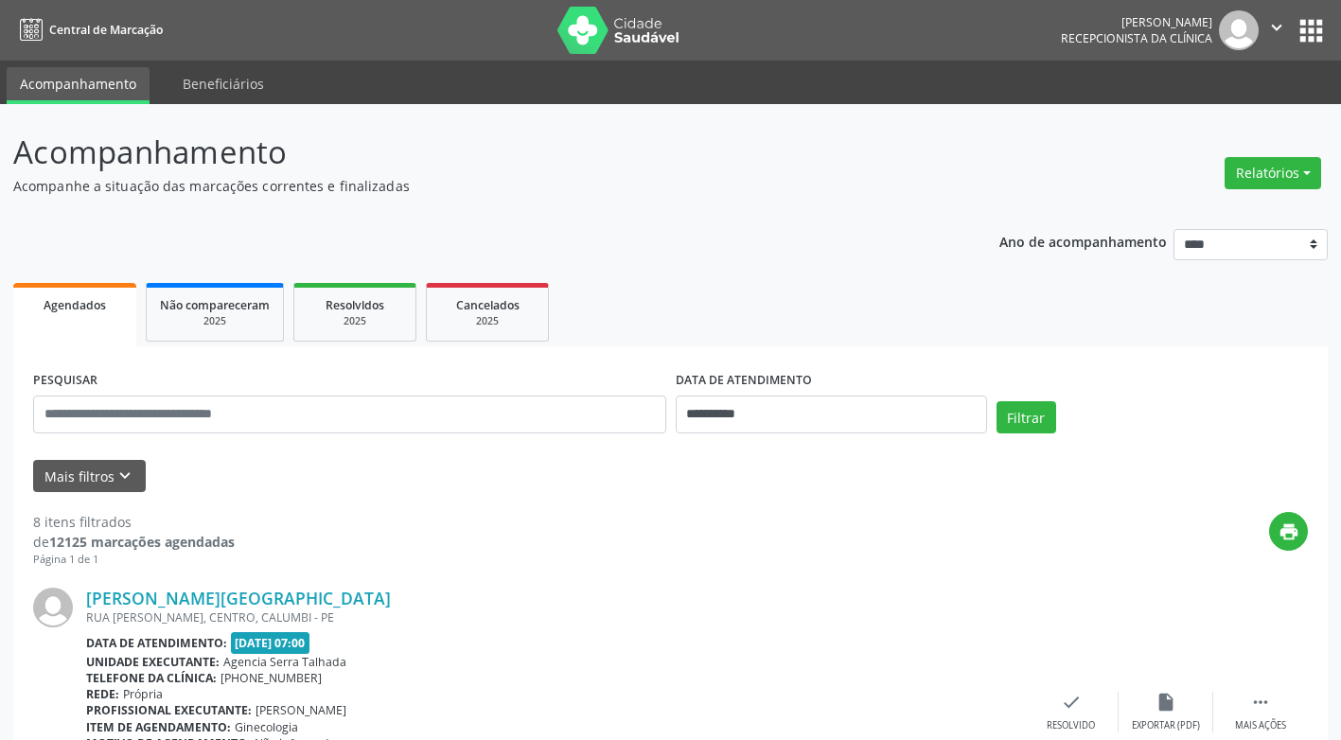  I want to click on div: 8 itens filtrados, so click(133, 521).